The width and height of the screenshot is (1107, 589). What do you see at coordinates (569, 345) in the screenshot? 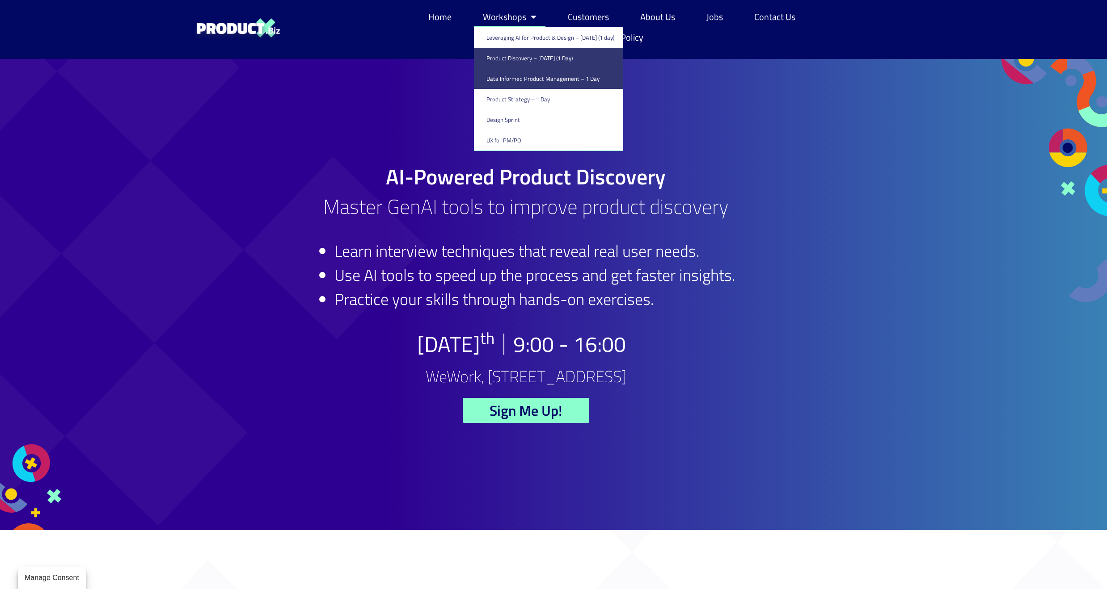
I see `h2: 9:00 - 16:00` at bounding box center [569, 345].